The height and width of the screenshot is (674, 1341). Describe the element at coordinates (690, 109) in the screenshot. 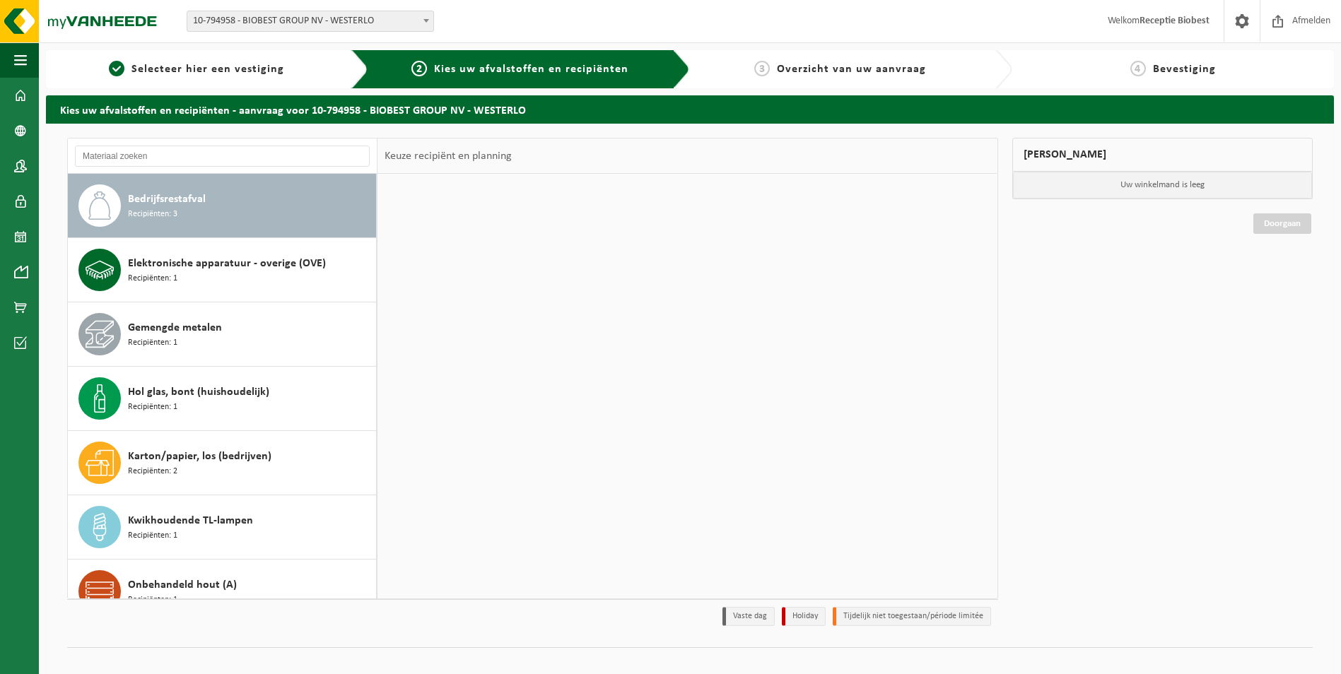

I see `h2: Kies uw afvalstoffen en recipiënten - aanvraag voor 10-794958 - BIOBEST GROUP NV - WESTERLO` at that location.